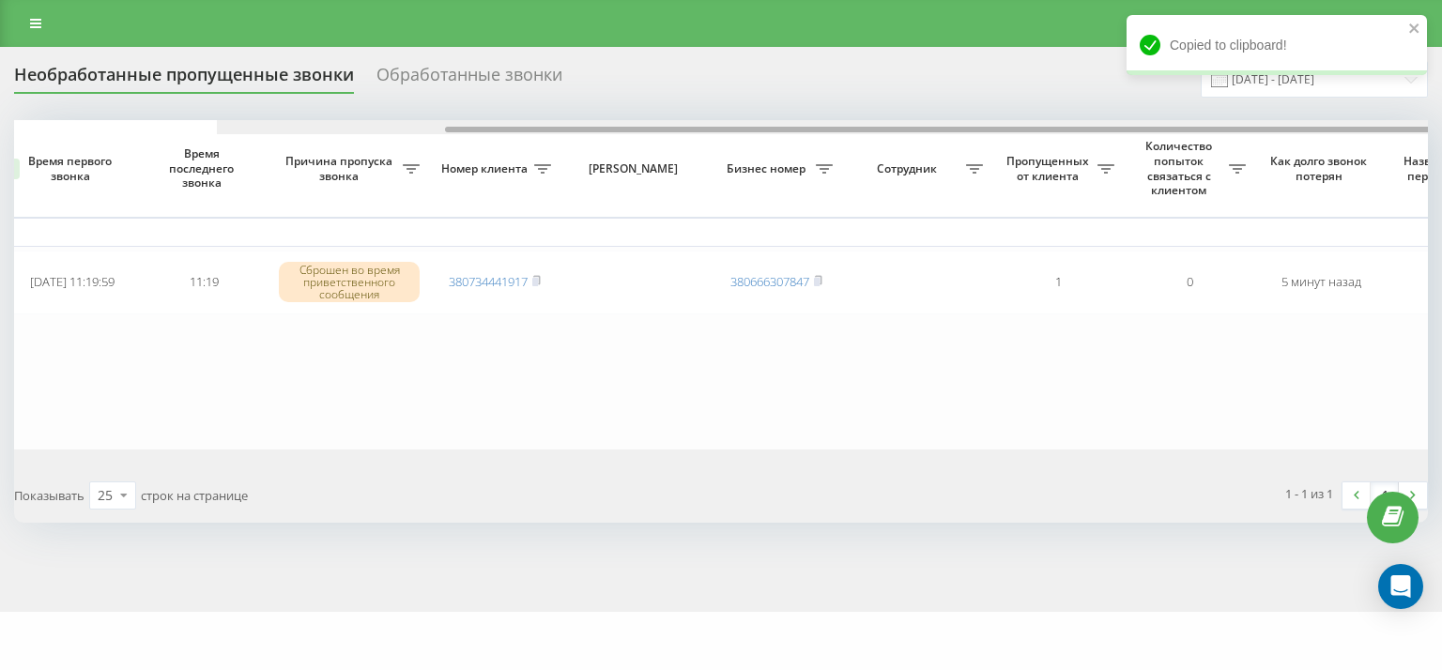 This screenshot has width=1442, height=670. Describe the element at coordinates (909, 169) in the screenshot. I see `span: Сотрудник` at that location.